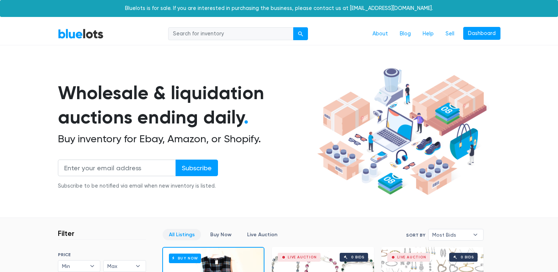 The image size is (558, 272). What do you see at coordinates (450, 34) in the screenshot?
I see `a: Sell` at bounding box center [450, 34].